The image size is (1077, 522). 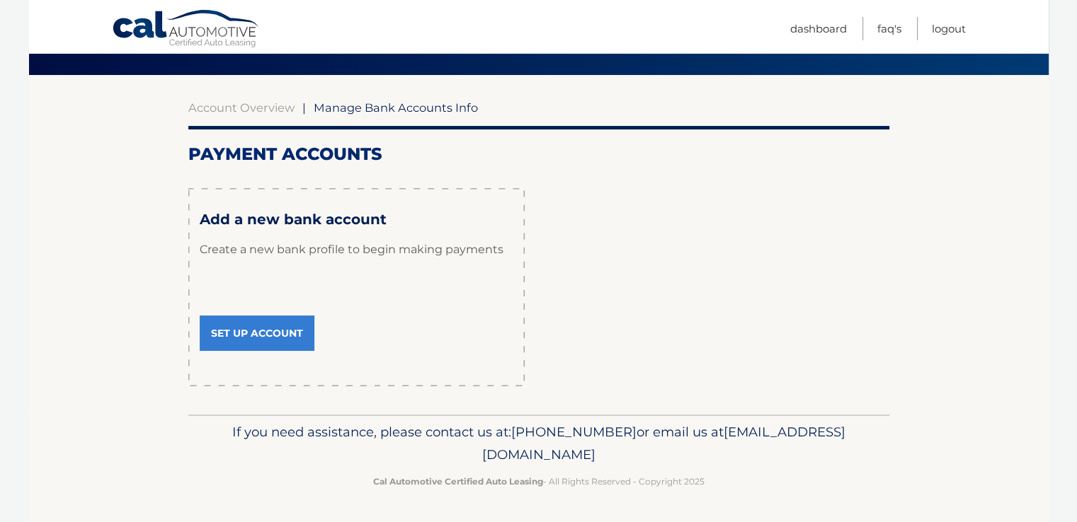 I want to click on p: Create a new bank profile to begin making payments, so click(x=356, y=250).